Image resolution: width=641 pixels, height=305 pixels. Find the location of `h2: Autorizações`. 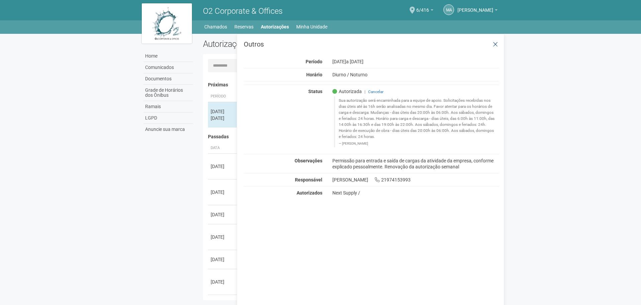

h2: Autorizações is located at coordinates (275, 44).